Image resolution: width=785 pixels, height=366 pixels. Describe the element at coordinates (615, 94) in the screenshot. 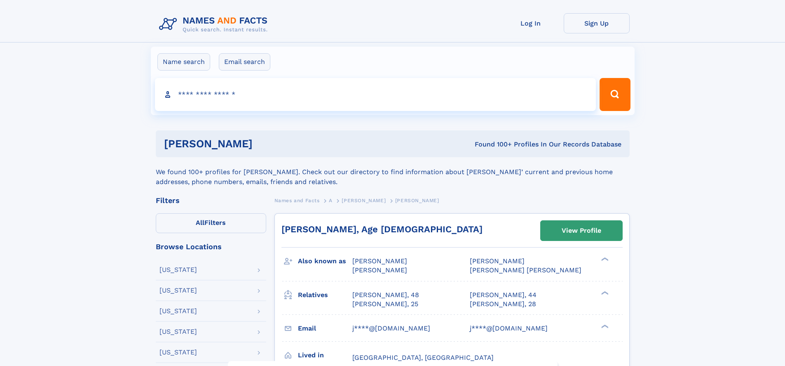

I see `button: Search Button` at that location.